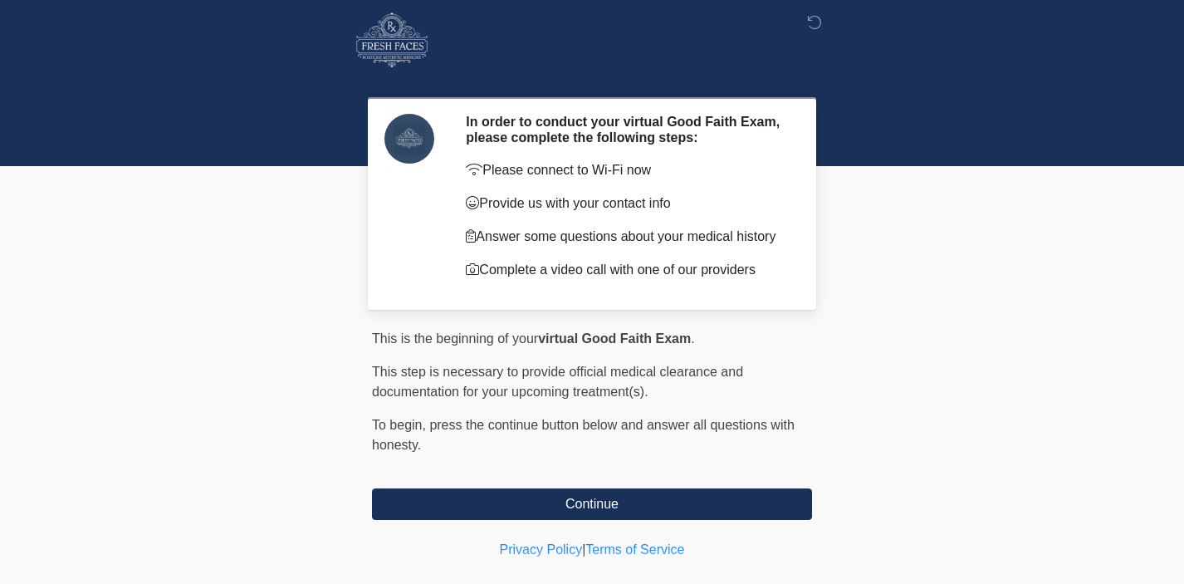  What do you see at coordinates (557, 381) in the screenshot?
I see `span: This step is necessary to provide official medical clearance and documentation for your upcoming ...` at bounding box center [557, 381].